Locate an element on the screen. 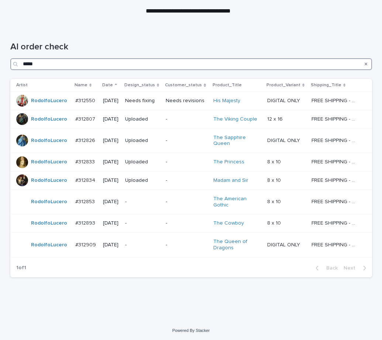  a: The Queen of Dragons is located at coordinates (236, 245).